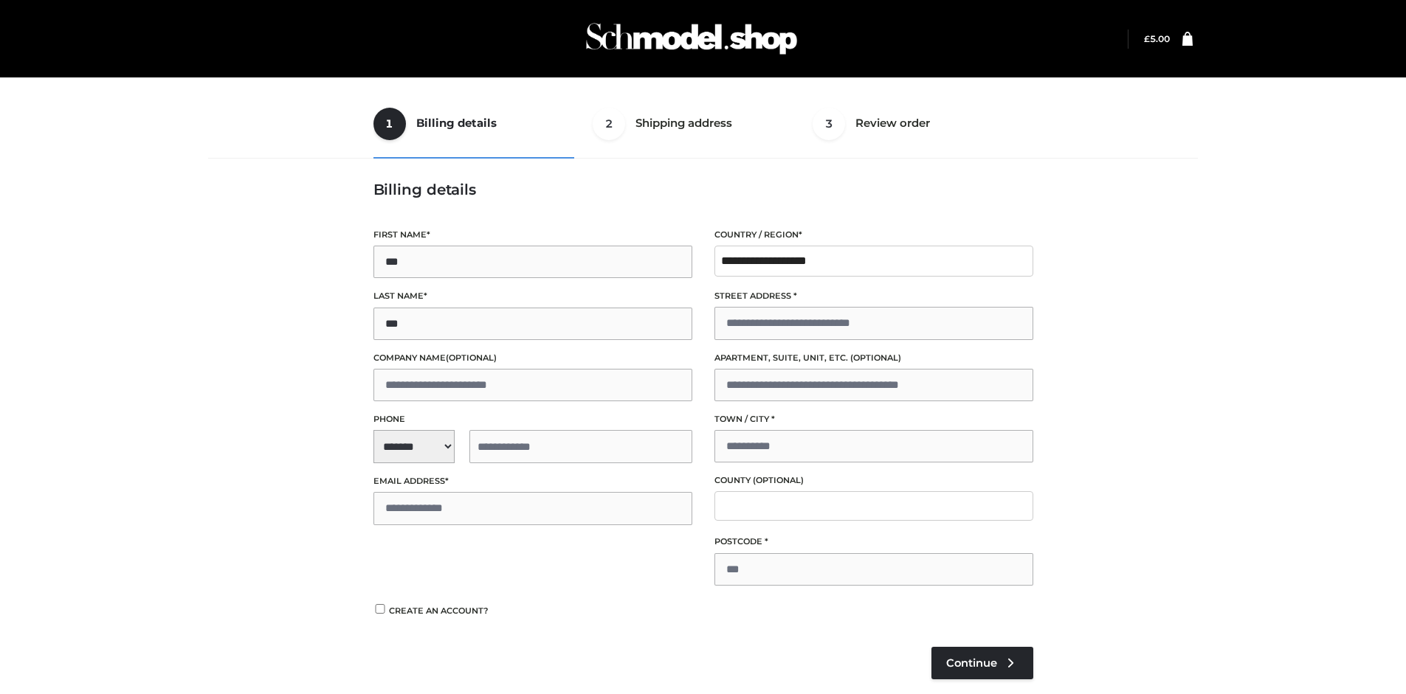 The width and height of the screenshot is (1406, 694). I want to click on a: £5.00, so click(1156, 38).